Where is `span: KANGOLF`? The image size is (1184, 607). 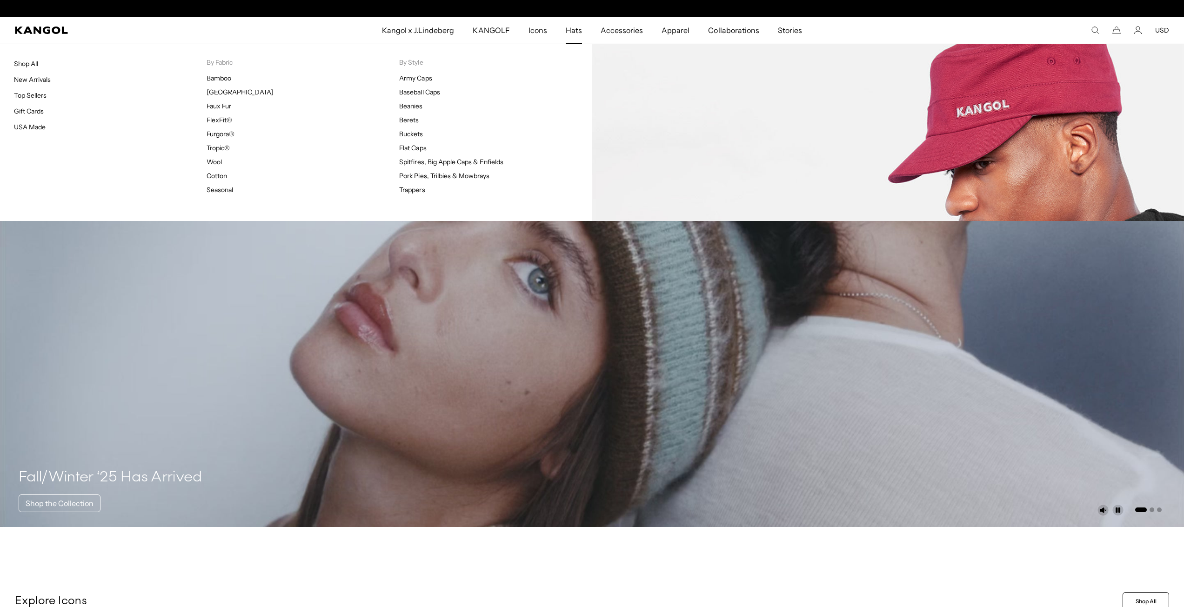
span: KANGOLF is located at coordinates (491, 30).